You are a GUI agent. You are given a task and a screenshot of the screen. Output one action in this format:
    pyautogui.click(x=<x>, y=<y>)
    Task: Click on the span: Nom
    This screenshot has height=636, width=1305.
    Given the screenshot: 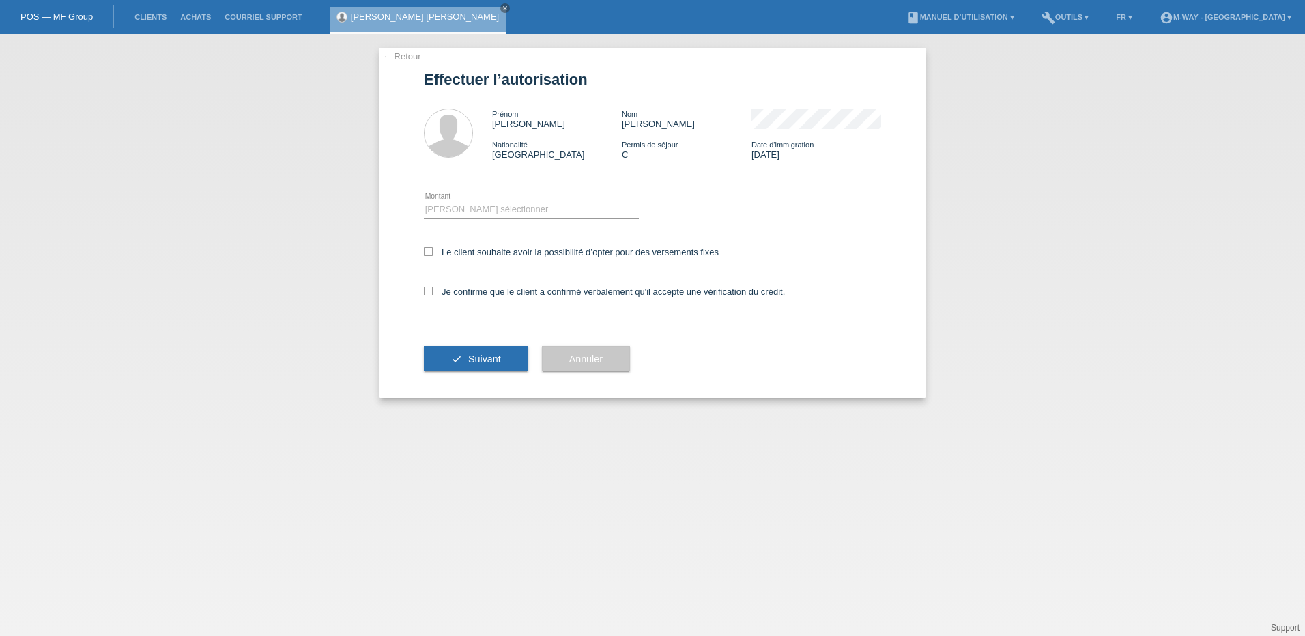 What is the action you would take?
    pyautogui.click(x=629, y=114)
    